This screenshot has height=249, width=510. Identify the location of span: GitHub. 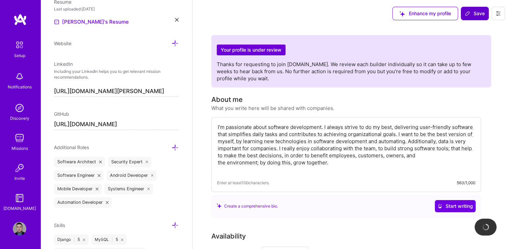
(61, 114).